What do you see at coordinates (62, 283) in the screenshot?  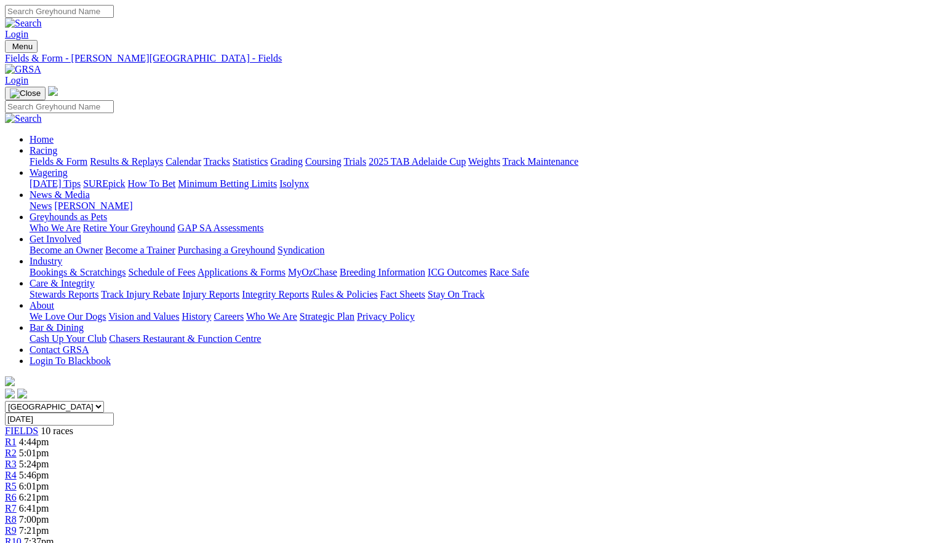 I see `a: Care & Integrity` at bounding box center [62, 283].